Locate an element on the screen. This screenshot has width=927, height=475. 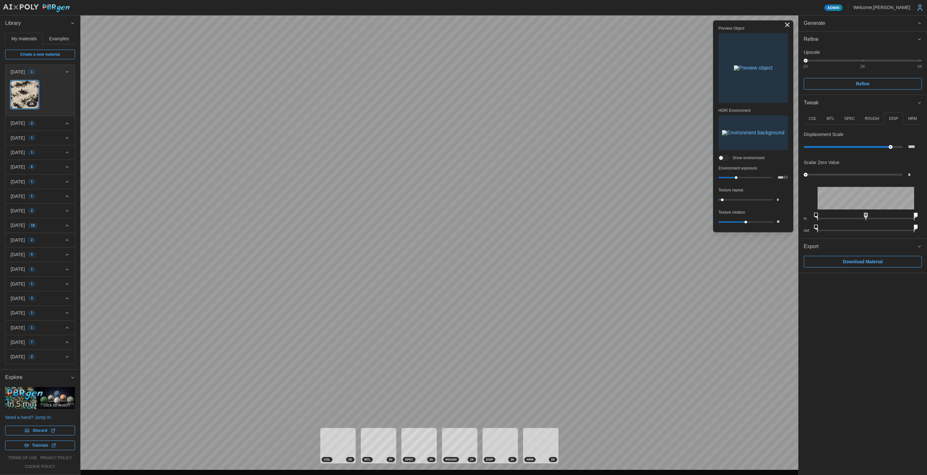
img: Environment background is located at coordinates (753, 133).